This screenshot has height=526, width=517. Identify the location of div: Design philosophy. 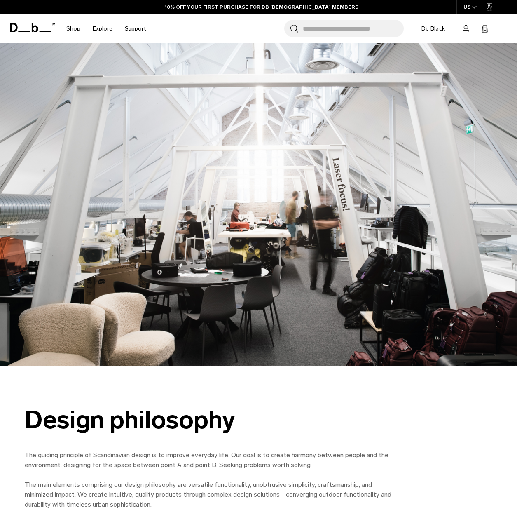
(210, 419).